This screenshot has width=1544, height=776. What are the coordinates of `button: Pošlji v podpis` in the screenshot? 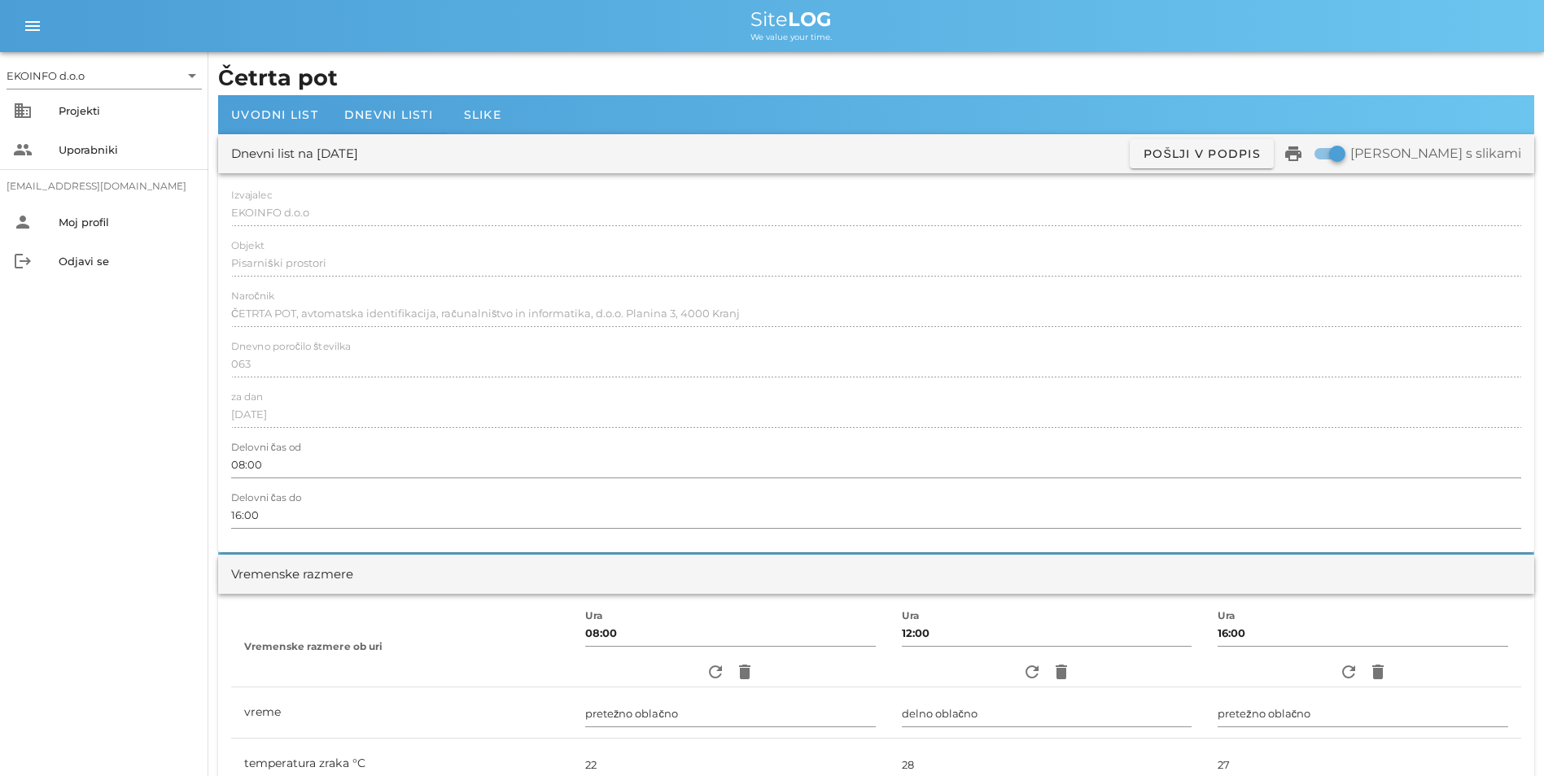 It's located at (1201, 154).